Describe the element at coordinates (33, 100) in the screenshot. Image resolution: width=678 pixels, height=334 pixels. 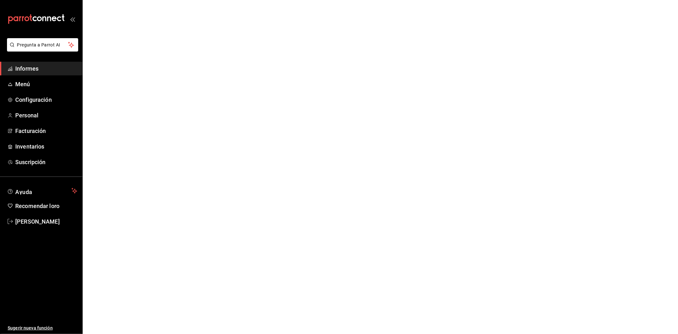
I see `font: Configuración` at that location.